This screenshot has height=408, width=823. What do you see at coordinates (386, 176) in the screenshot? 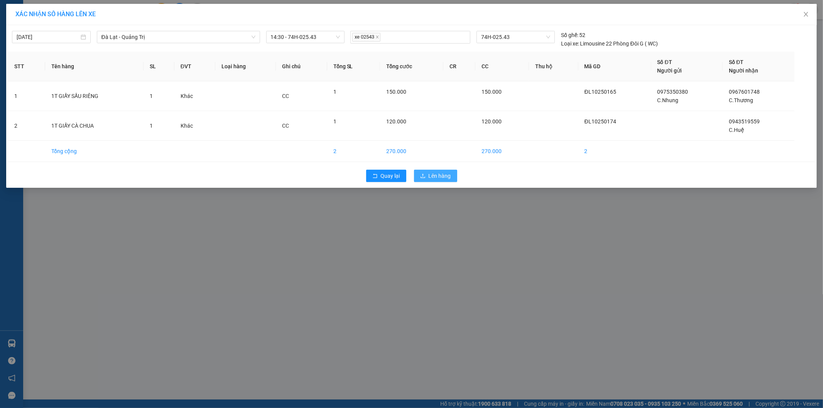
I see `button: rollbackQuay lại` at bounding box center [386, 176].